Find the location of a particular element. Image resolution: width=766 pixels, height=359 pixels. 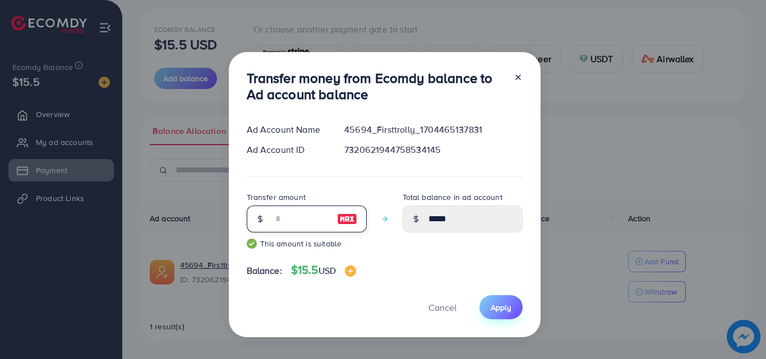

div: Ad Account Name is located at coordinates (287, 130).